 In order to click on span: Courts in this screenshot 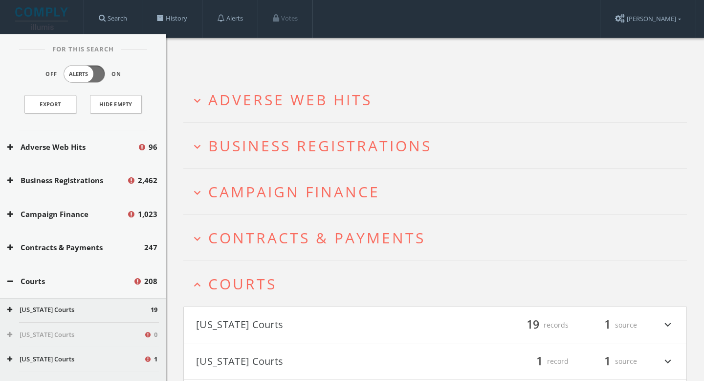, I will do `click(243, 283)`.